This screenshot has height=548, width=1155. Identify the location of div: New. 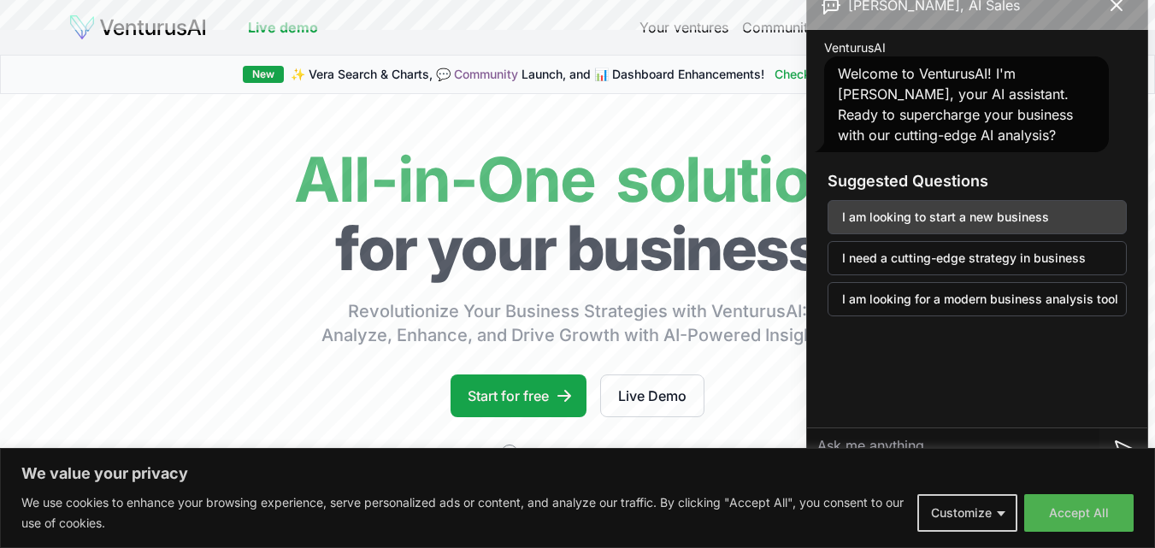
(263, 74).